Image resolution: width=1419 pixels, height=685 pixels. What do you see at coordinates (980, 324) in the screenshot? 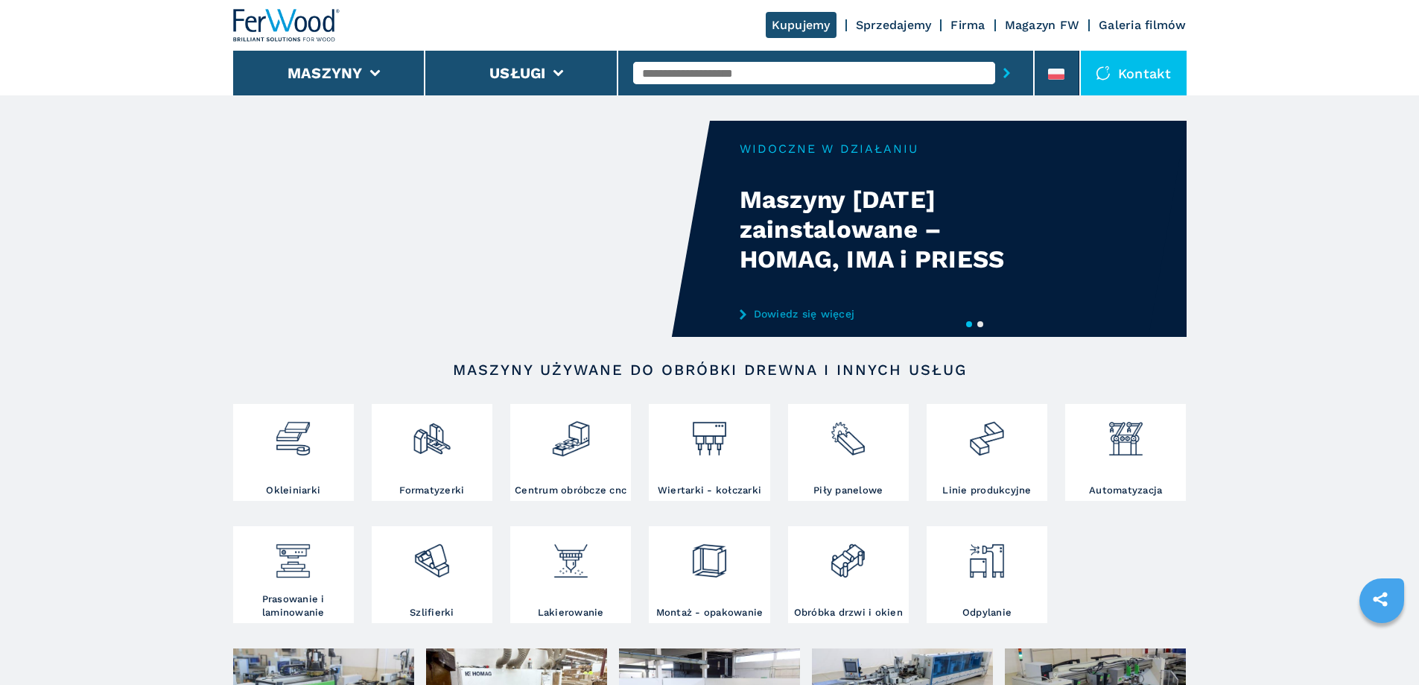
I see `button: 2` at bounding box center [980, 324].